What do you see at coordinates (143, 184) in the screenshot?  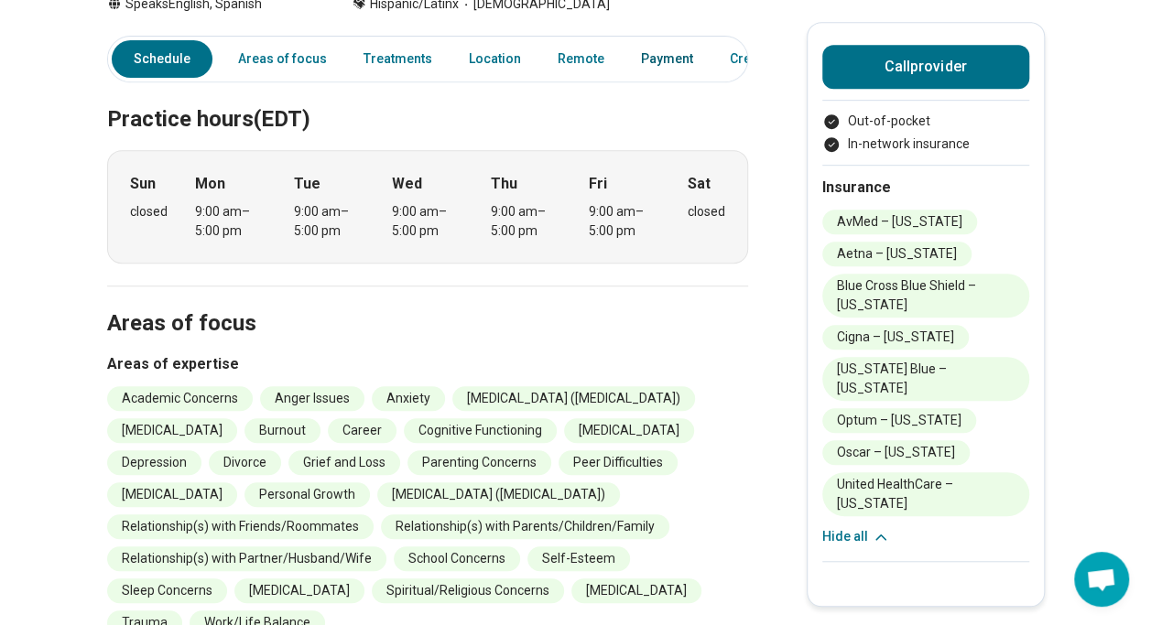 I see `strong: Sun` at bounding box center [143, 184].